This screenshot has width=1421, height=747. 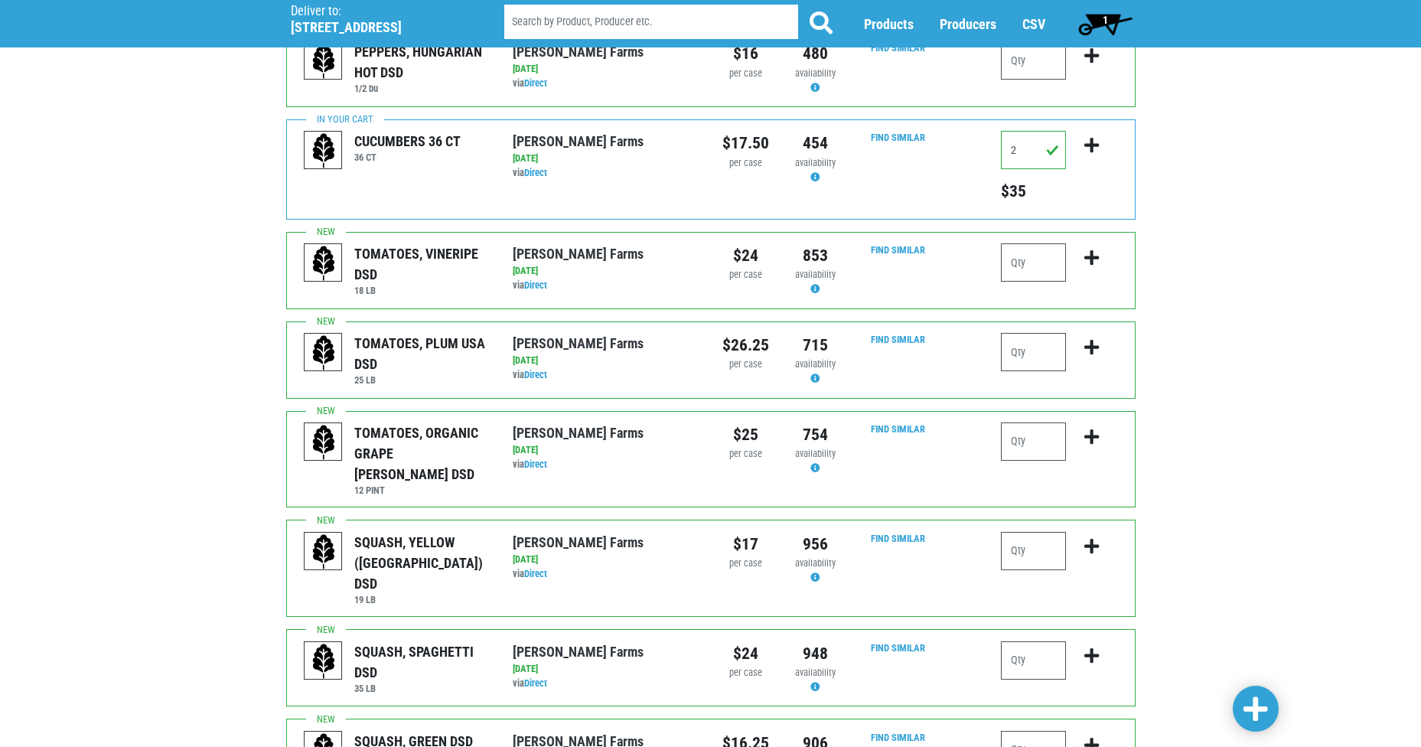 I want to click on div: $26.25, so click(x=745, y=345).